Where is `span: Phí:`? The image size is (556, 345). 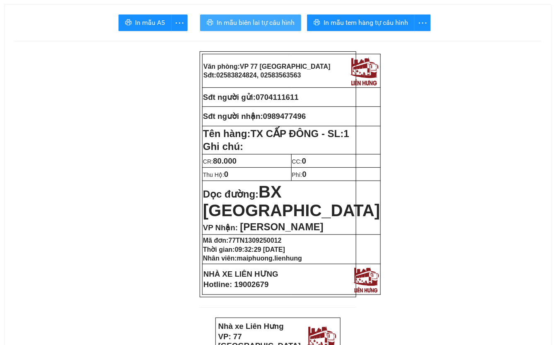
span: Phí: is located at coordinates (299, 175).